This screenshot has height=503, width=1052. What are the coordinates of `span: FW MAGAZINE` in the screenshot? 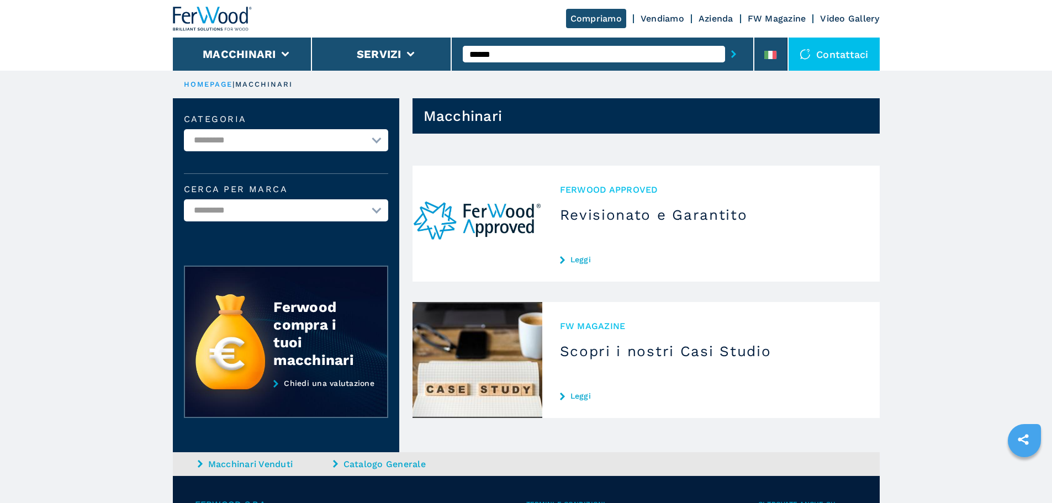 It's located at (711, 326).